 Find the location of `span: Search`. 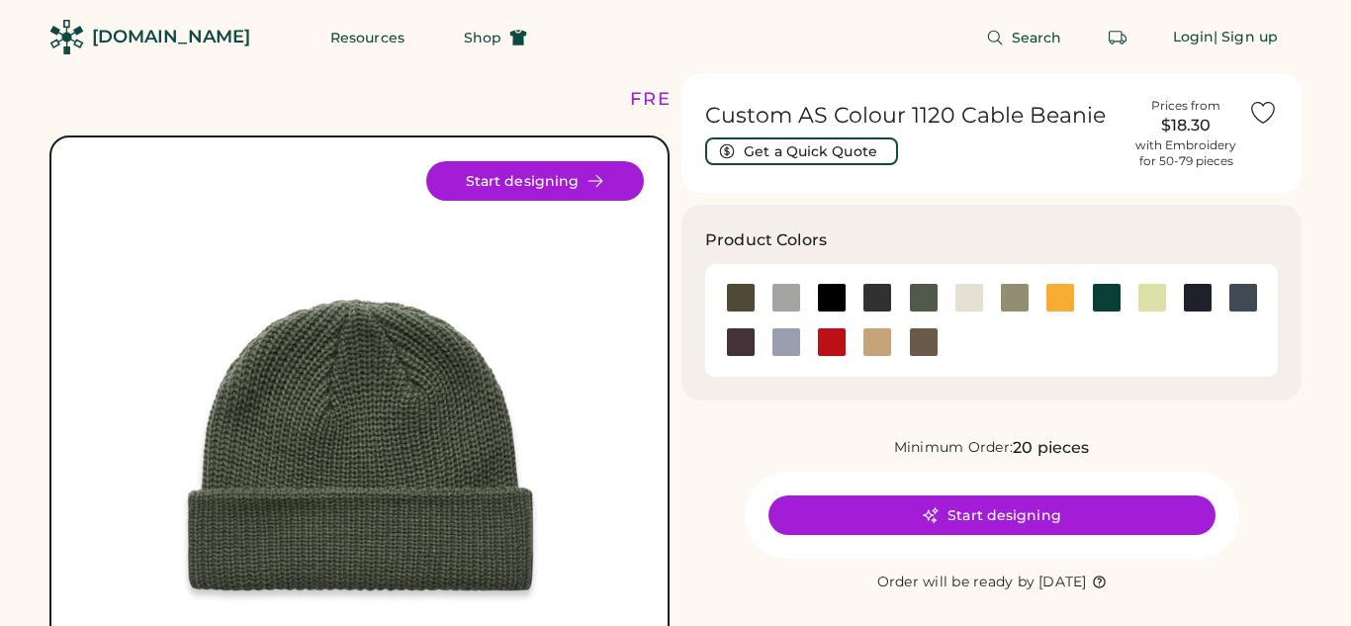

span: Search is located at coordinates (1037, 38).